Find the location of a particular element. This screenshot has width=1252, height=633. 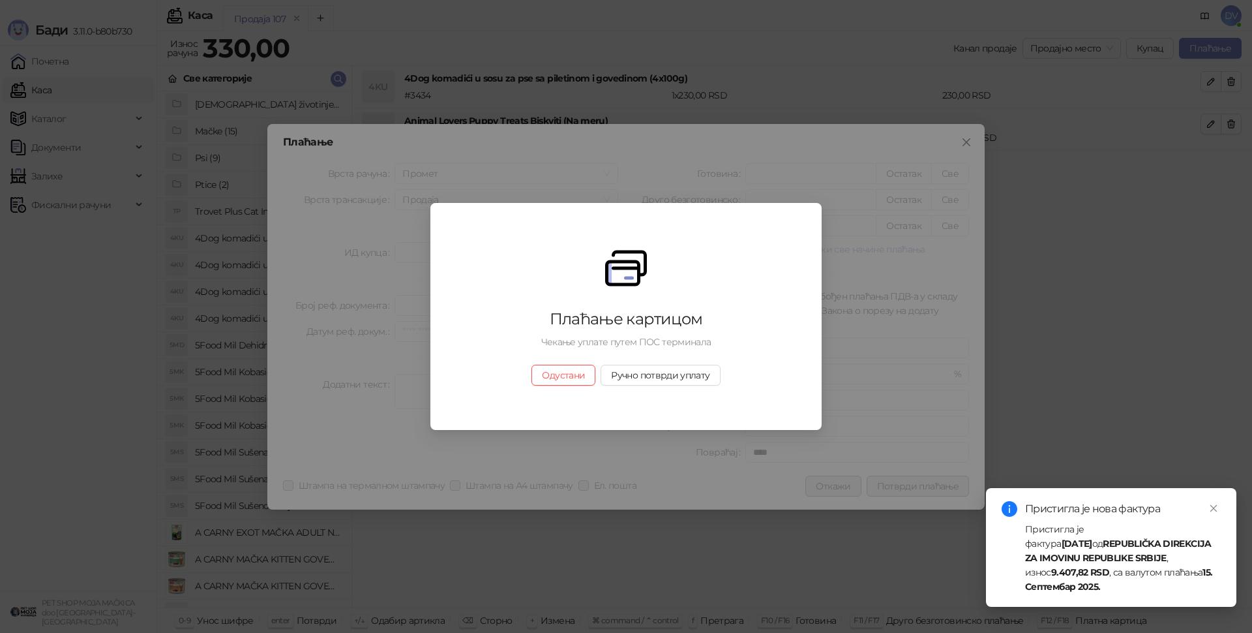

div: Пристигла је фактура од , износ , са валутом плаћања is located at coordinates (1123, 558).